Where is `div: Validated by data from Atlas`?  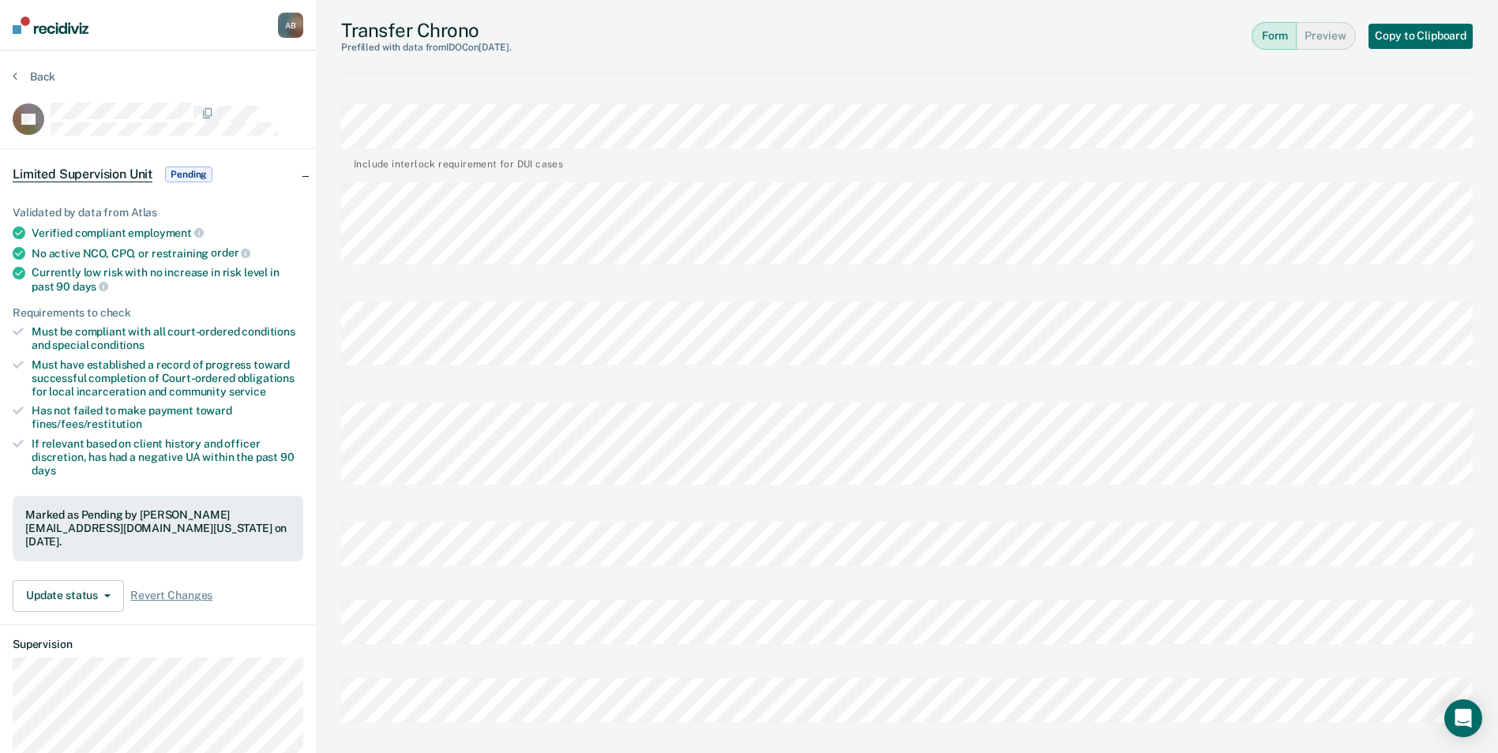
div: Validated by data from Atlas is located at coordinates (158, 212).